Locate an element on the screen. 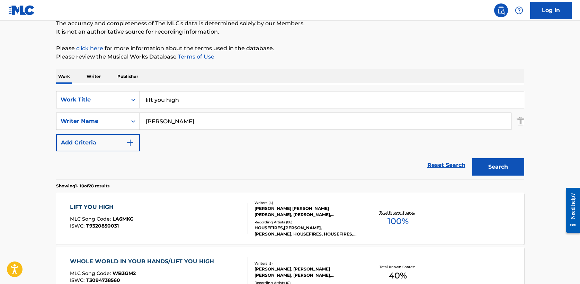 The height and width of the screenshot is (284, 580). a: Terms of Use is located at coordinates (195, 56).